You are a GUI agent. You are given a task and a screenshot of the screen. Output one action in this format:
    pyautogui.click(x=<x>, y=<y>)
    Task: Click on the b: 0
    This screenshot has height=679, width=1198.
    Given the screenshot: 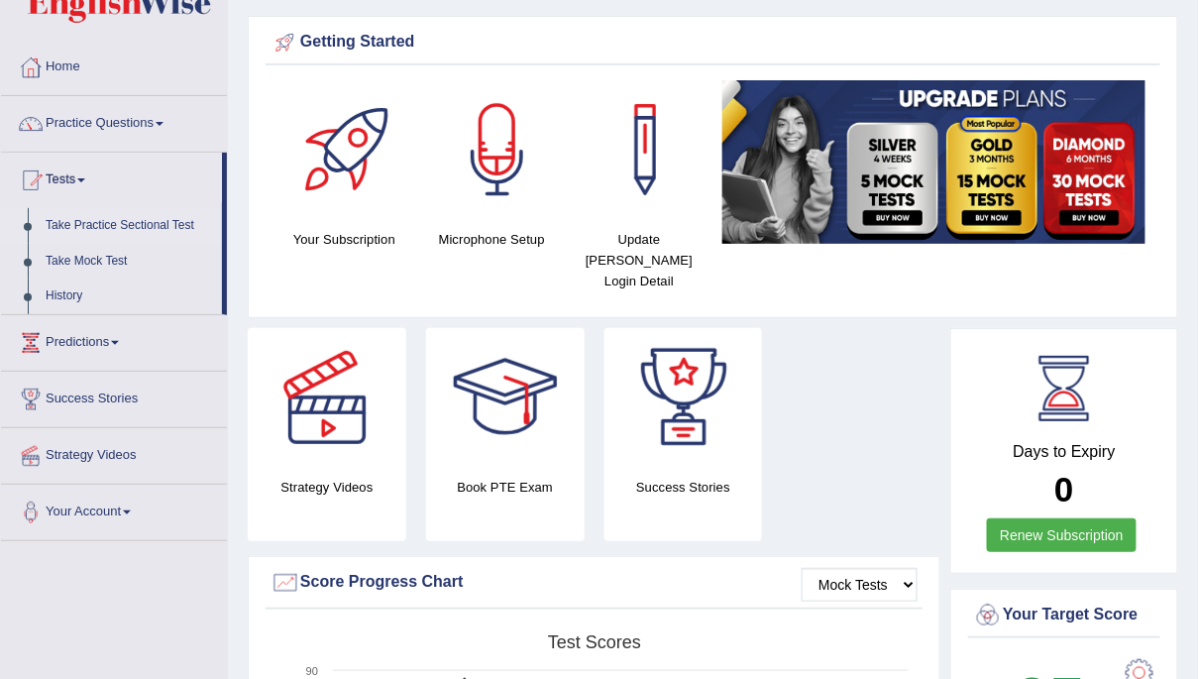 What is the action you would take?
    pyautogui.click(x=1063, y=488)
    